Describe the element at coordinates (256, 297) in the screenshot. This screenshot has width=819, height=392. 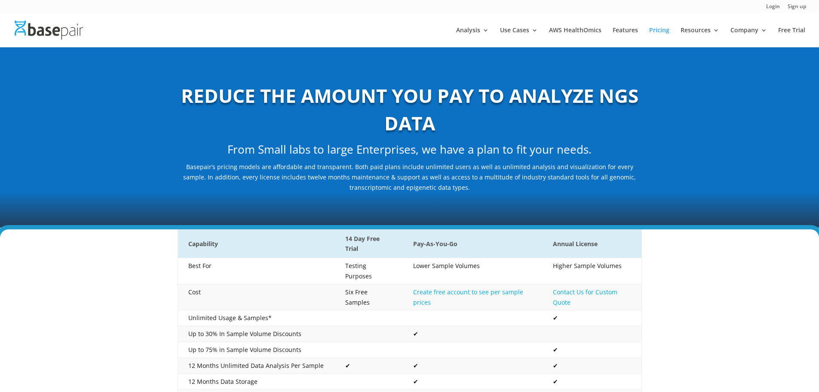
I see `td: Cost` at that location.